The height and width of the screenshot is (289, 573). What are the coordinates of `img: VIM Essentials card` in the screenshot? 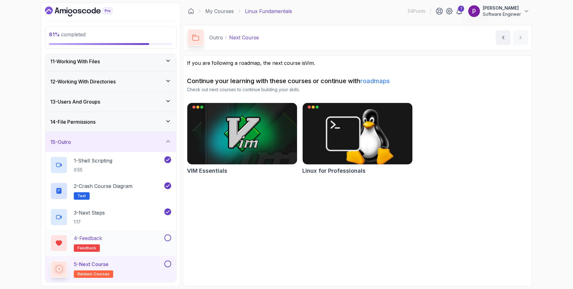 It's located at (242, 134).